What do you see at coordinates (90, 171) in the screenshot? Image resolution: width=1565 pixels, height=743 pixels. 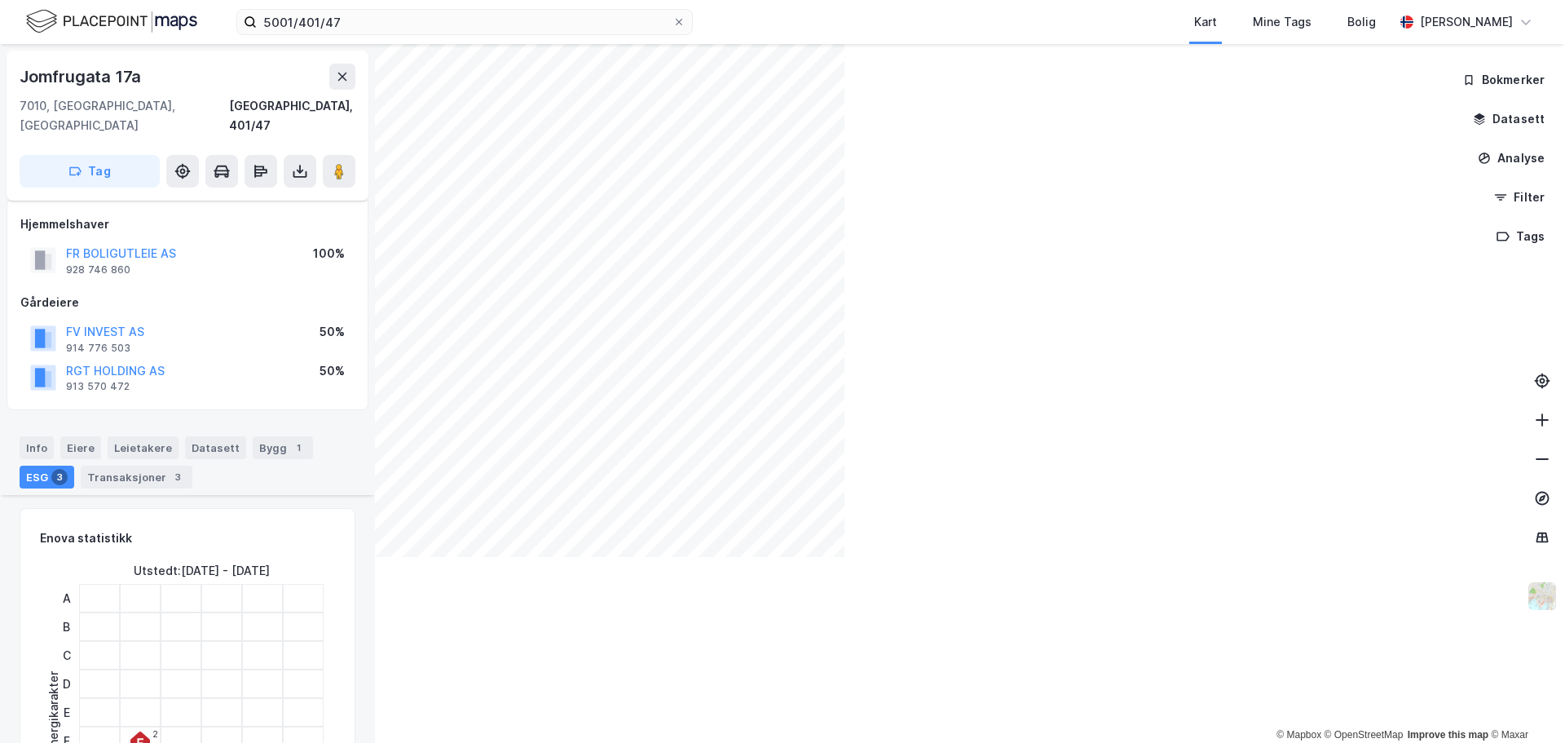 I see `button: Tag` at bounding box center [90, 171].